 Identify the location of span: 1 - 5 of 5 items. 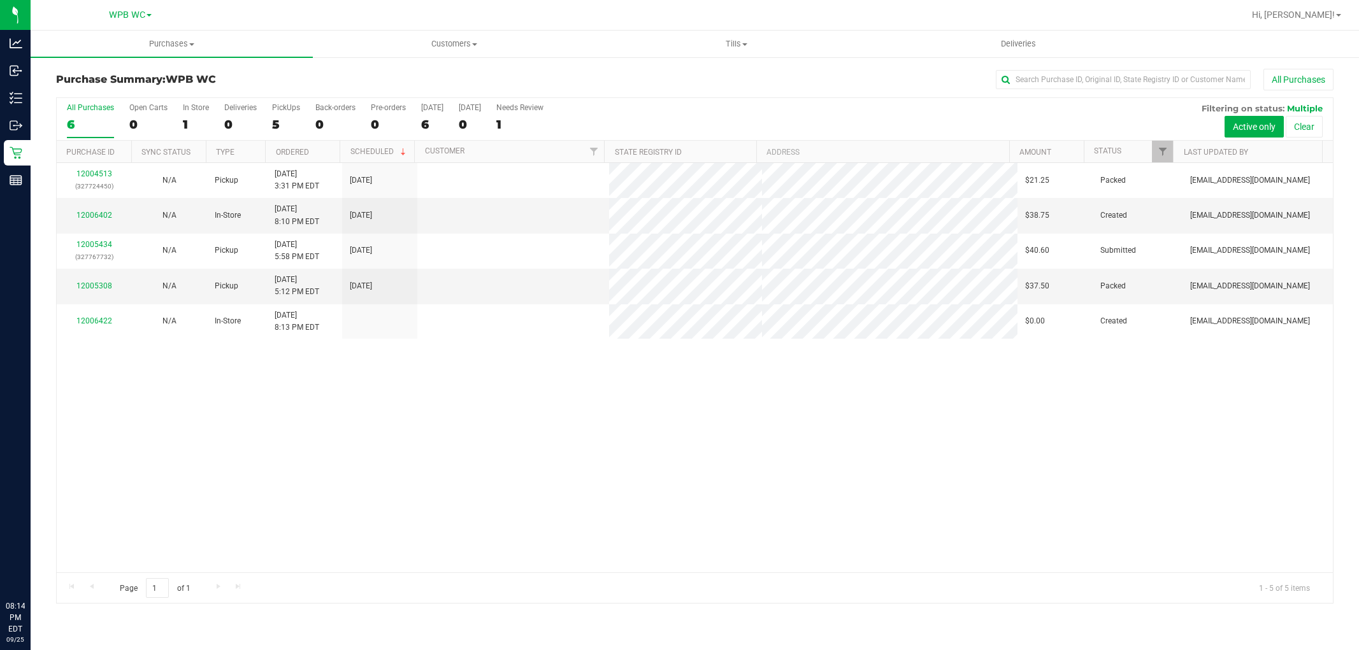
(1284, 588).